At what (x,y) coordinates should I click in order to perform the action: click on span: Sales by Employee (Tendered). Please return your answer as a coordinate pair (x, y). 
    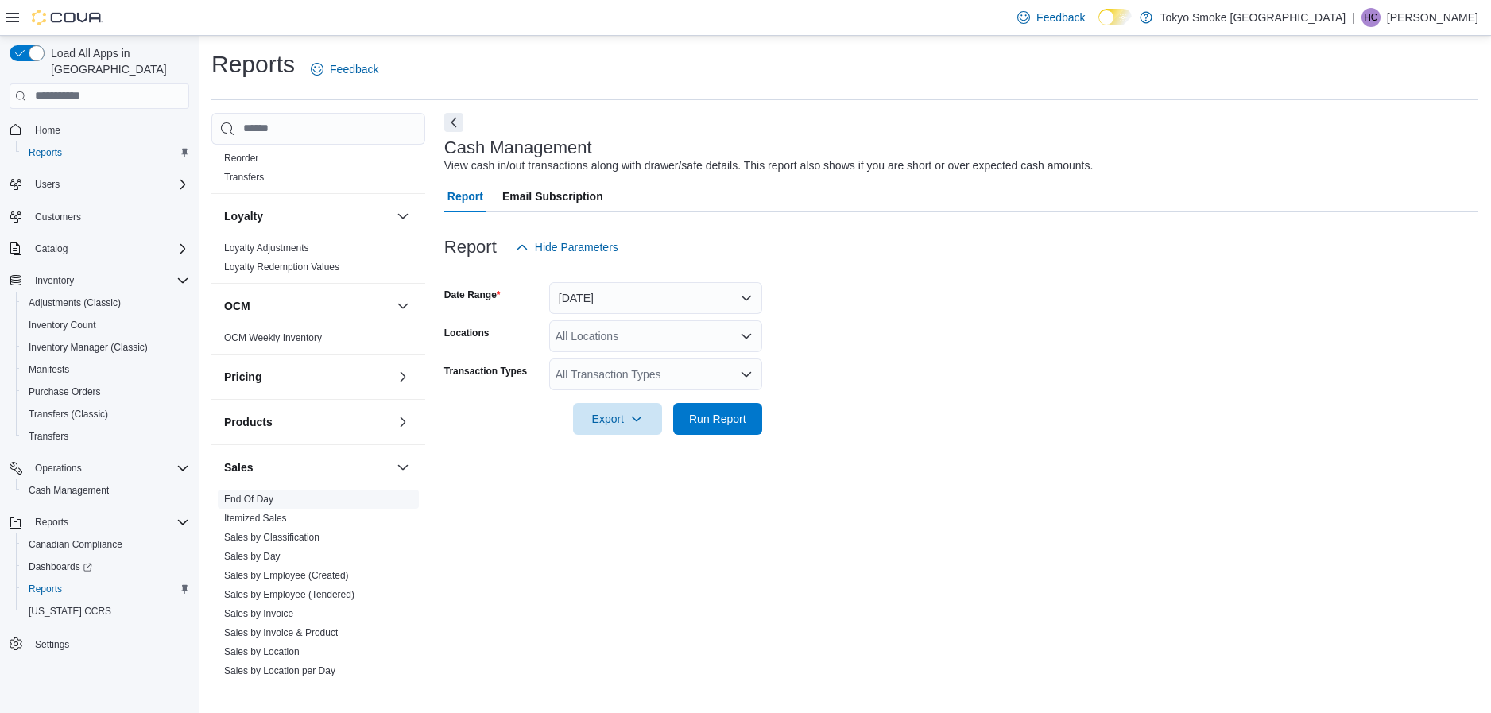
    Looking at the image, I should click on (289, 594).